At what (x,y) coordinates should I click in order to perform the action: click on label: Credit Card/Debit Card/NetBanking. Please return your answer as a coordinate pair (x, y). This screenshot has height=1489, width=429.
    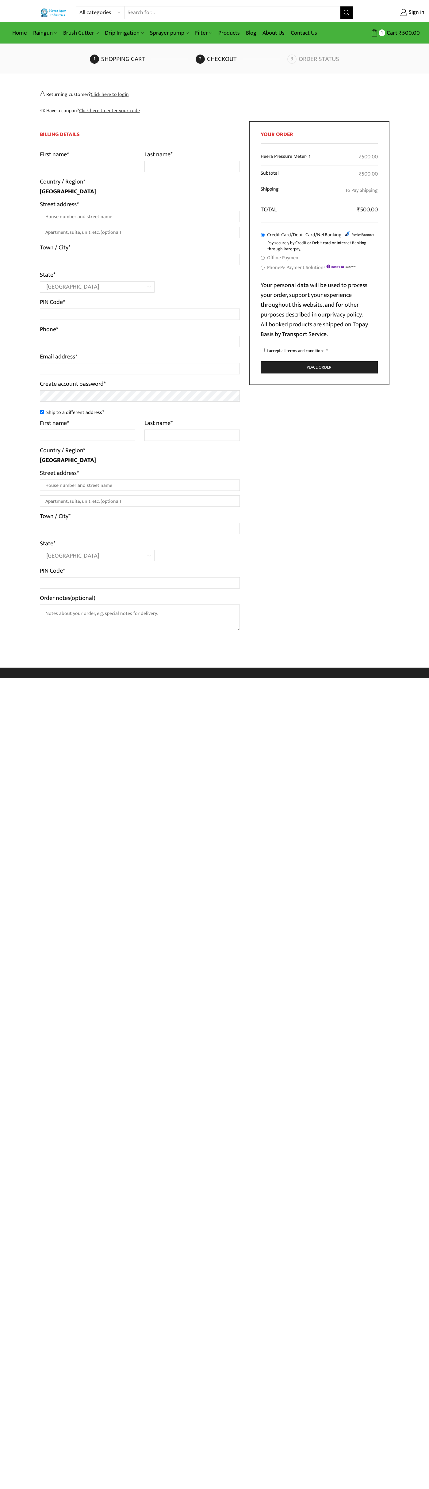
    Looking at the image, I should click on (321, 235).